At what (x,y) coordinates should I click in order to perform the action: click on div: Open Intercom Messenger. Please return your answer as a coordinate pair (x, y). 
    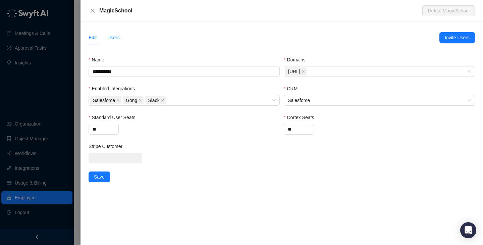
    Looking at the image, I should click on (468, 230).